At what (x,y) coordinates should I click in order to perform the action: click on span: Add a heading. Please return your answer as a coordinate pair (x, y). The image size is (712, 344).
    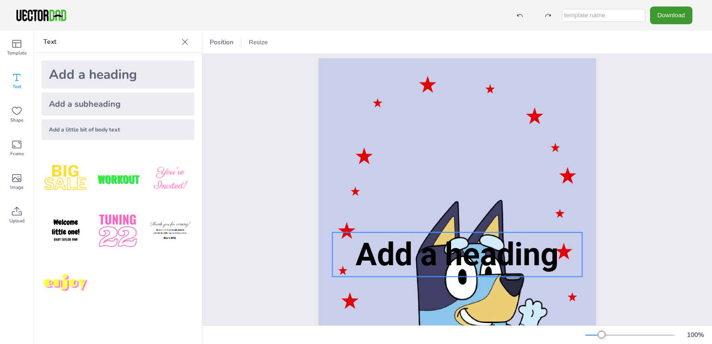
    Looking at the image, I should click on (457, 255).